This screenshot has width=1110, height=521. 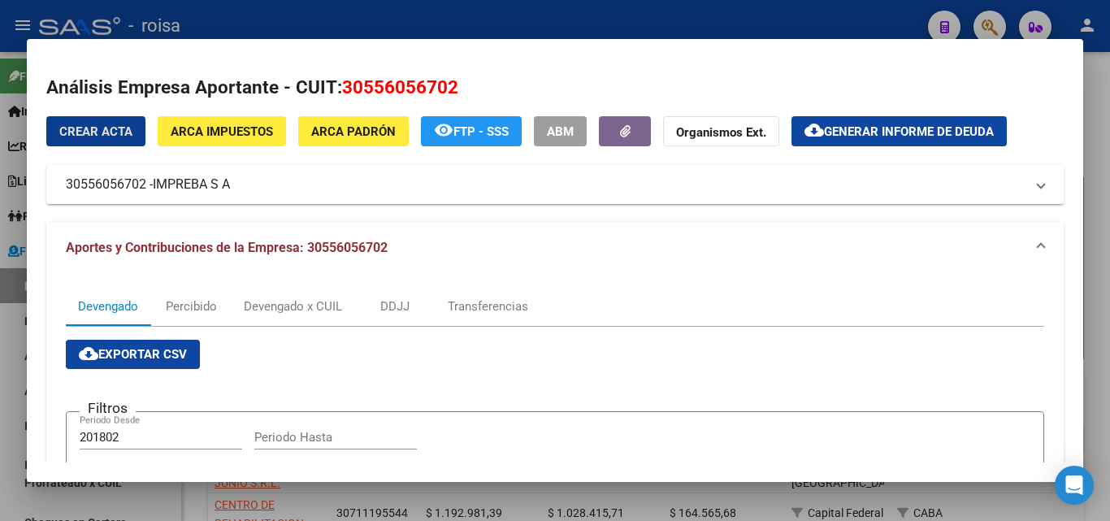 I want to click on span: Exportar CSV, so click(x=132, y=354).